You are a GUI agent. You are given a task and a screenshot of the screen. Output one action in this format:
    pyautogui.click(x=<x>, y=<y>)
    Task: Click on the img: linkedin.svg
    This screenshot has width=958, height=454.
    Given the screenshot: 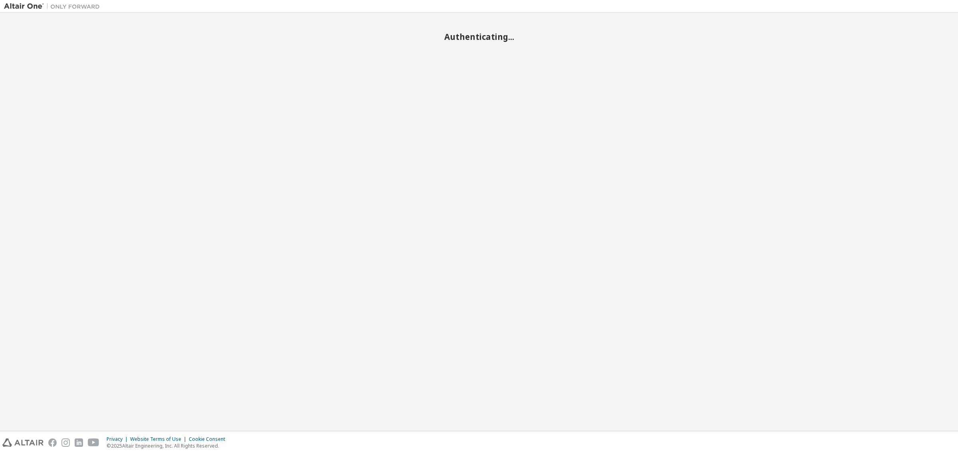 What is the action you would take?
    pyautogui.click(x=79, y=443)
    